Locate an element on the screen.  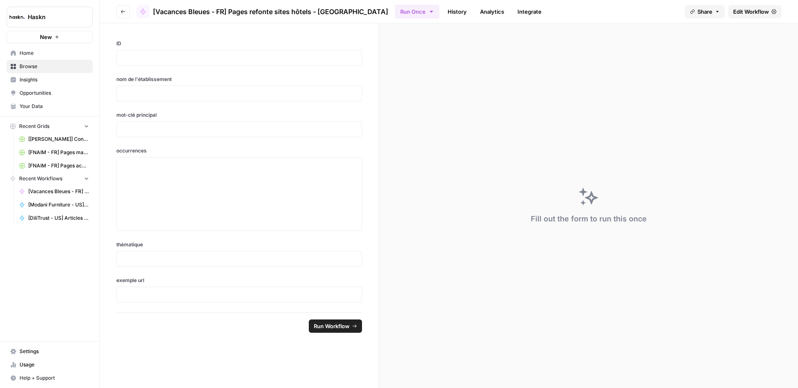
label: occurrences is located at coordinates (239, 151).